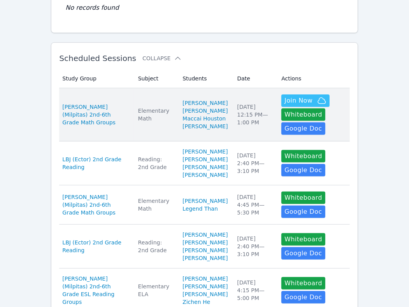 The image size is (409, 307). Describe the element at coordinates (200, 209) in the screenshot. I see `a: Legend Than` at that location.